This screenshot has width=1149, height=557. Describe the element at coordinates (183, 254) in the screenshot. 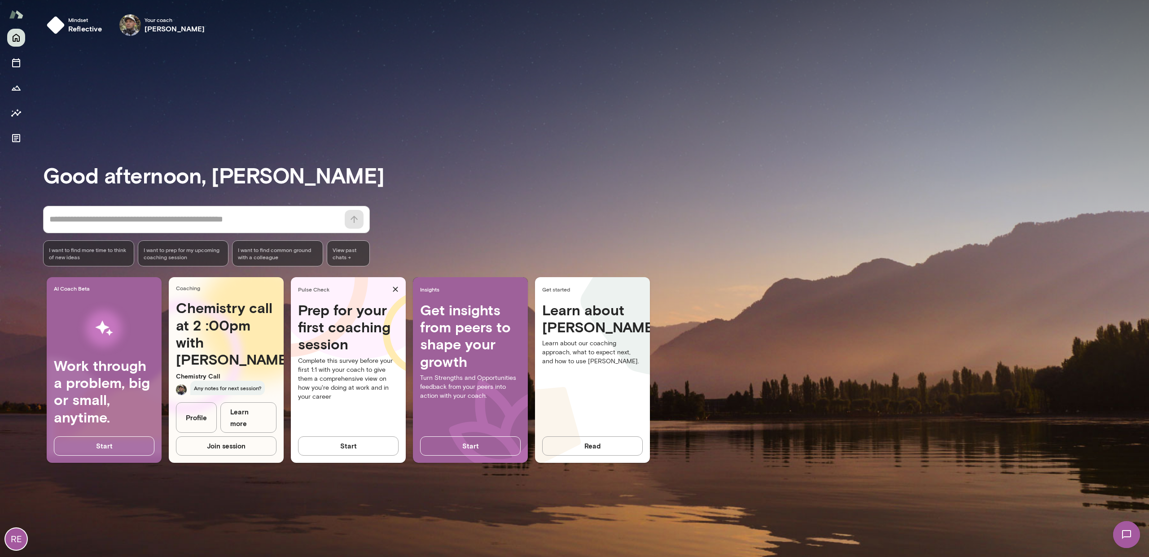

I see `div: I want to prep for my upcoming coaching session` at that location.